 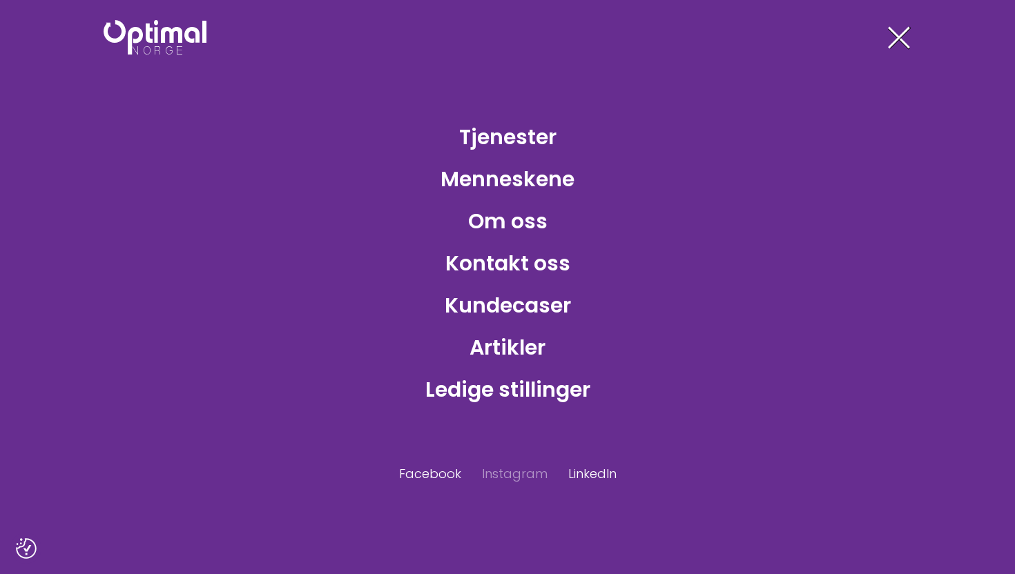 What do you see at coordinates (507, 389) in the screenshot?
I see `a: Ledige stillinger` at bounding box center [507, 389].